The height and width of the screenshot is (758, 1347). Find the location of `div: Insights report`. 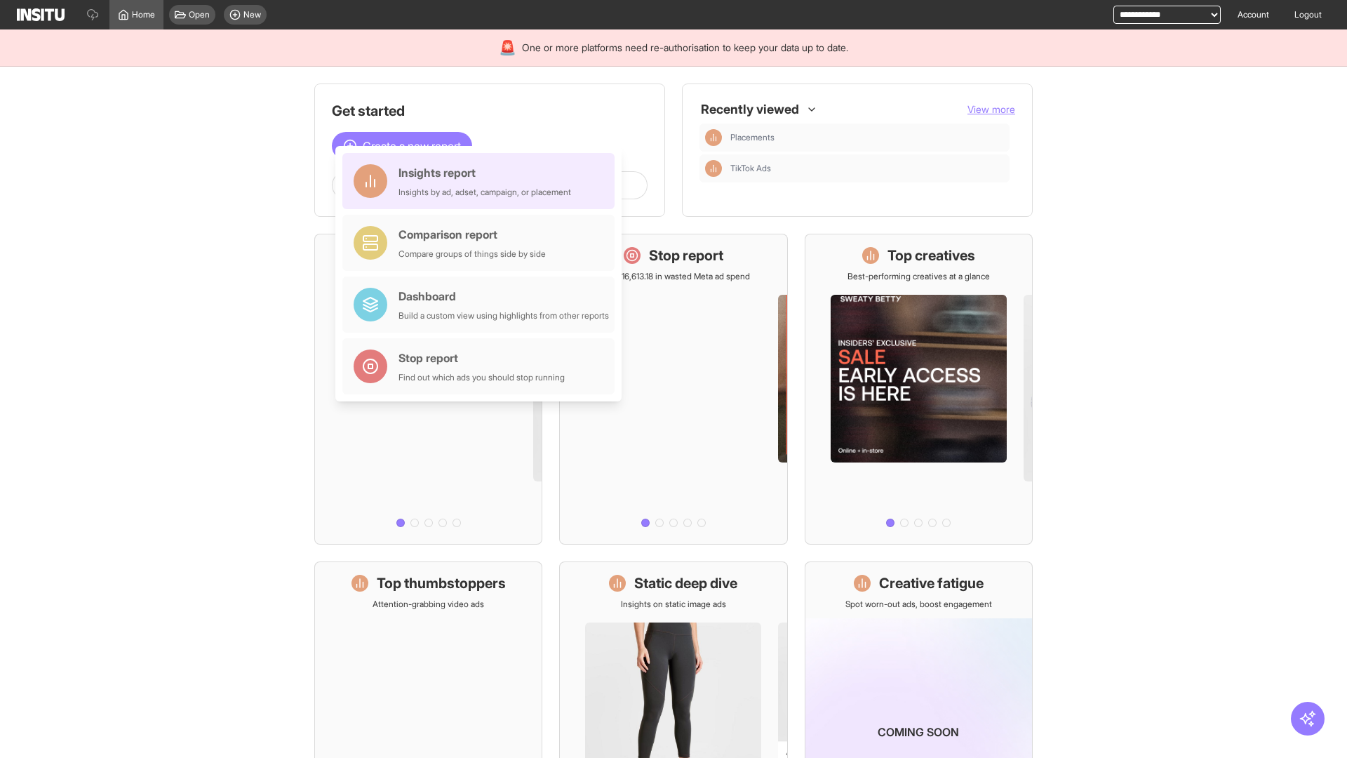

div: Insights report is located at coordinates (485, 173).